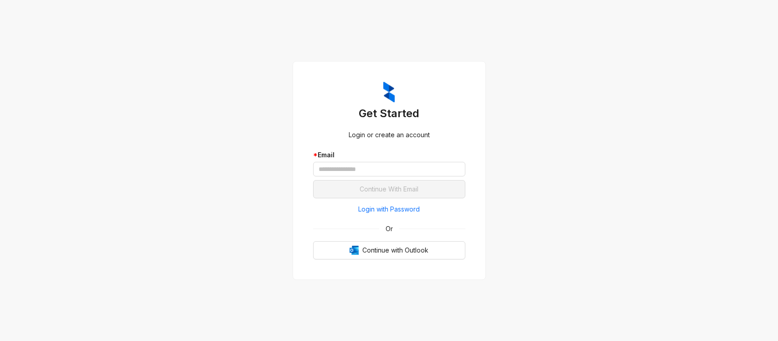 The height and width of the screenshot is (341, 778). What do you see at coordinates (354, 250) in the screenshot?
I see `img: Outlook` at bounding box center [354, 250].